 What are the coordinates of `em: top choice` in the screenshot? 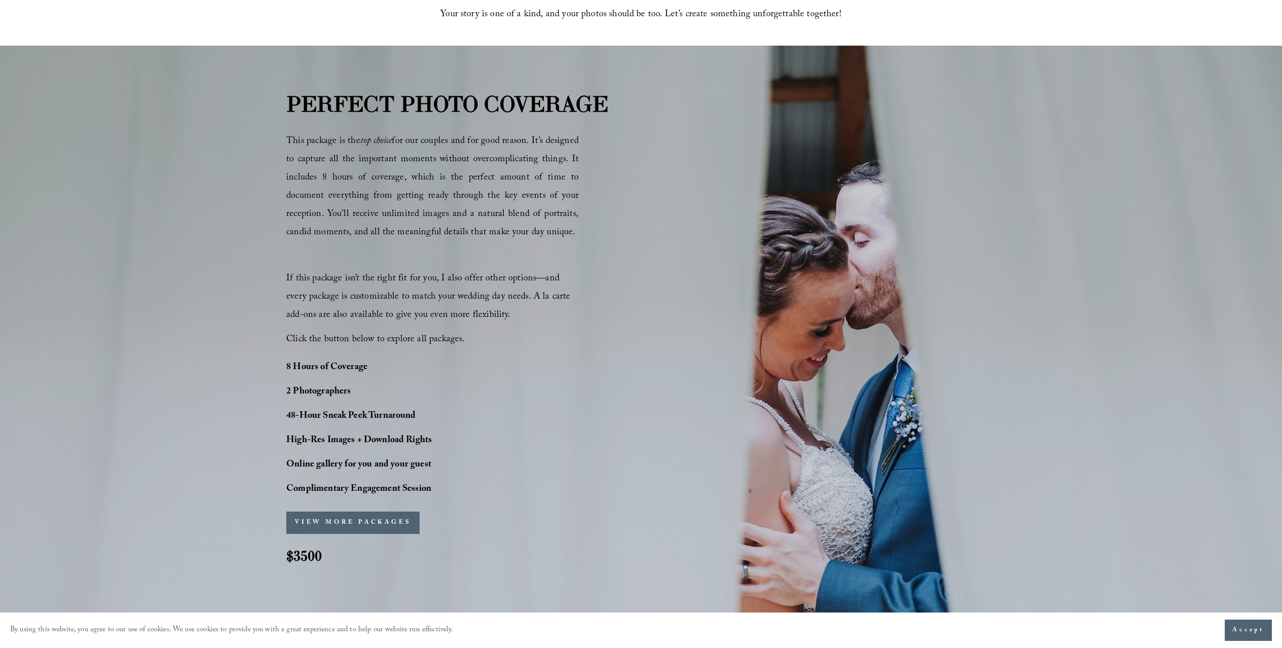 It's located at (376, 141).